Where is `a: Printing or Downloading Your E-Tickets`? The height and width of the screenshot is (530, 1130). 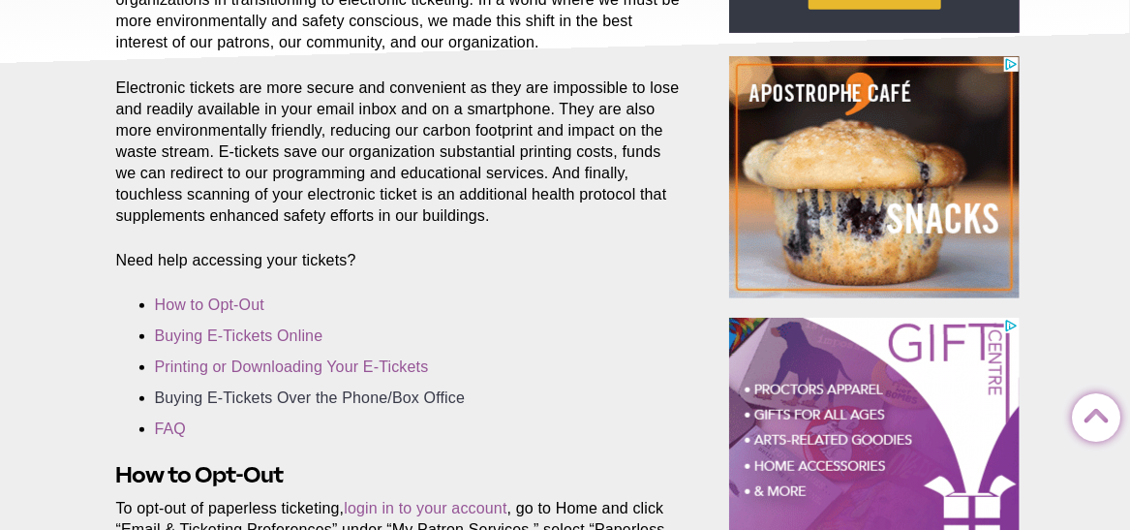 a: Printing or Downloading Your E-Tickets is located at coordinates (292, 366).